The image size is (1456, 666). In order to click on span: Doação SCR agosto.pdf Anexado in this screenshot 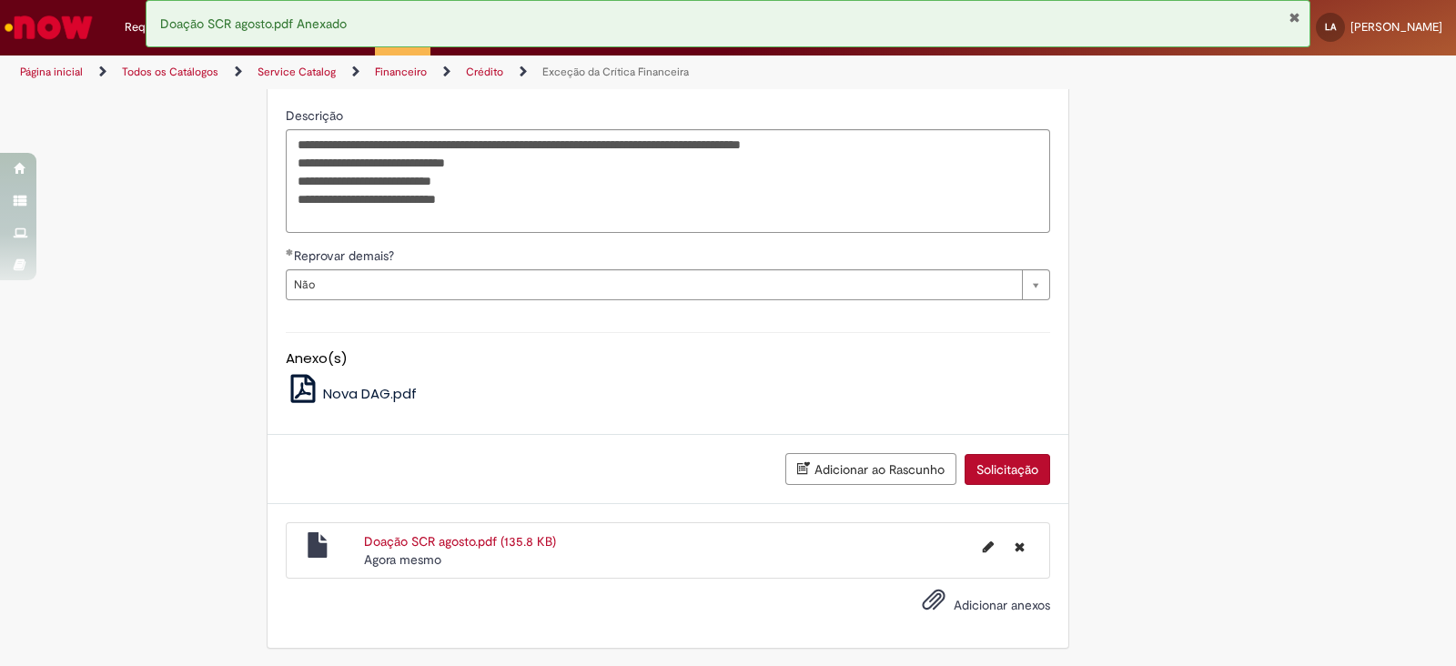, I will do `click(253, 24)`.